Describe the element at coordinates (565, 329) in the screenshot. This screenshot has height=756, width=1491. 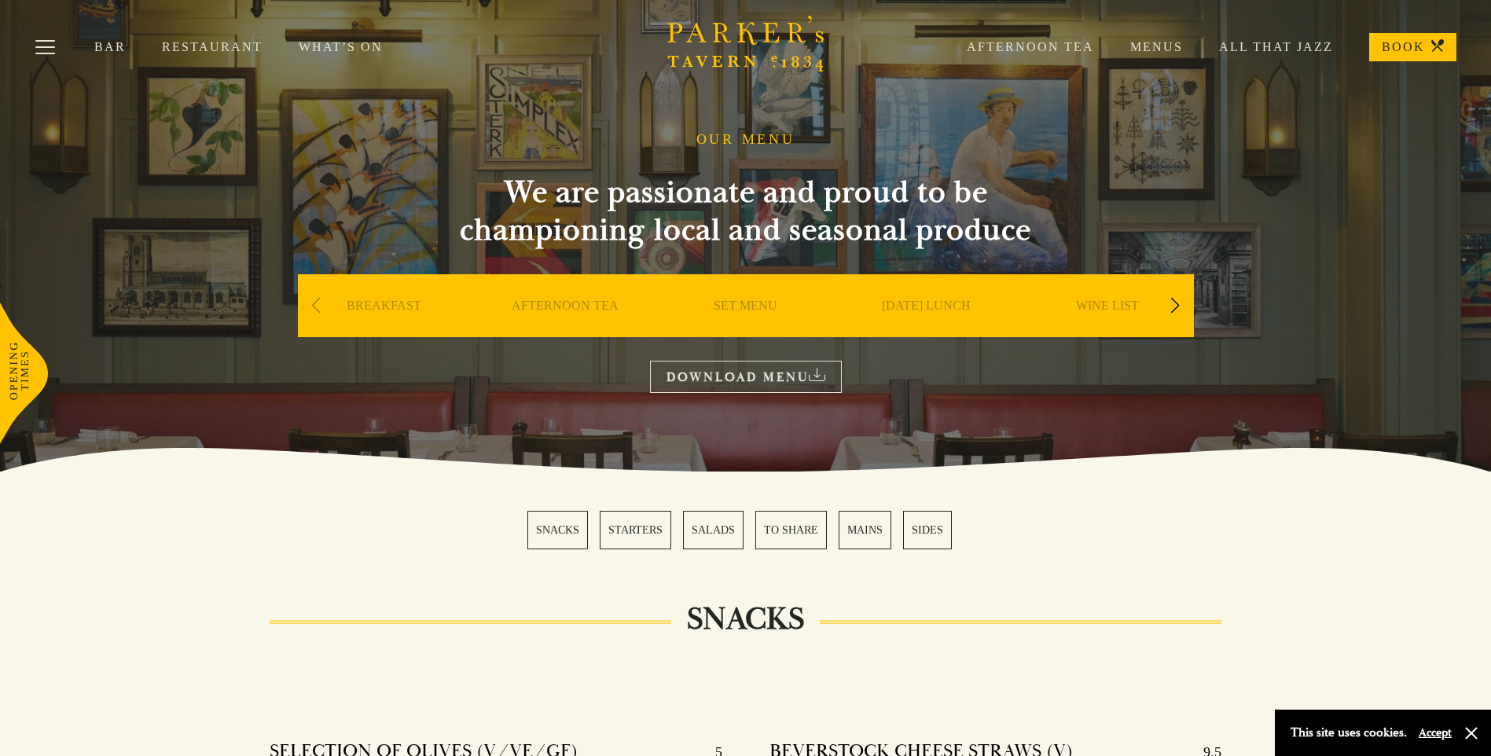
I see `a: AFTERNOON TEA` at that location.